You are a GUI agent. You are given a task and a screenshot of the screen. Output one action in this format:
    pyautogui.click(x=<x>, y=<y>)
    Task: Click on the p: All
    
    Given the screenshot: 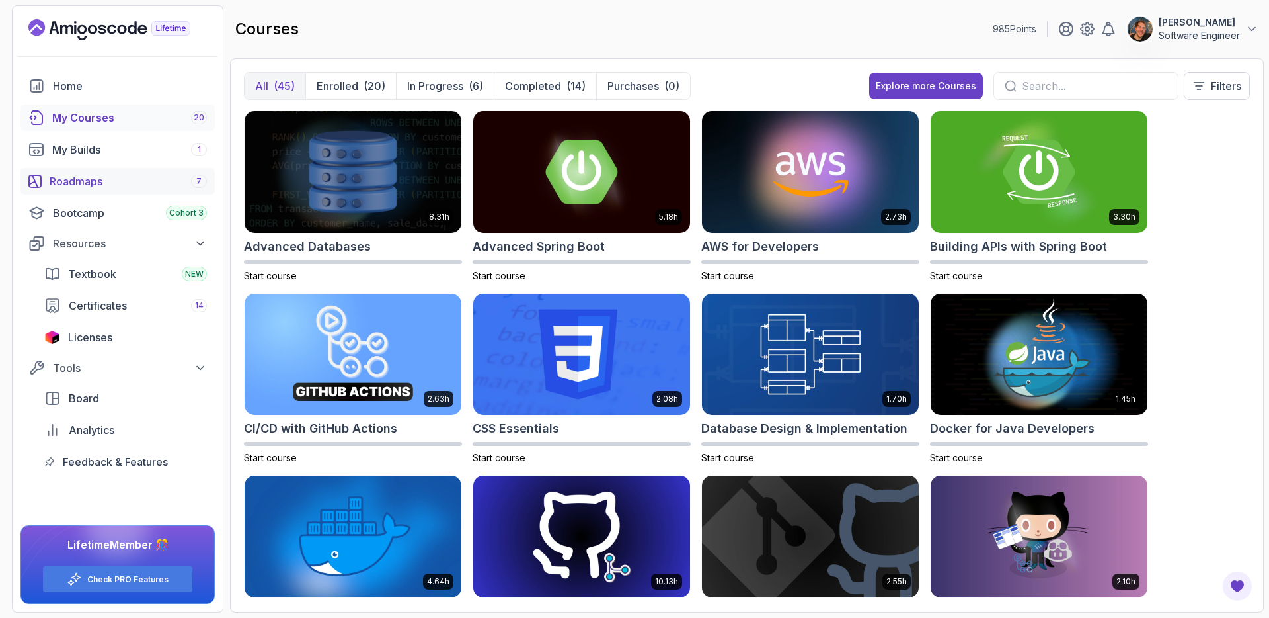 What is the action you would take?
    pyautogui.click(x=262, y=86)
    